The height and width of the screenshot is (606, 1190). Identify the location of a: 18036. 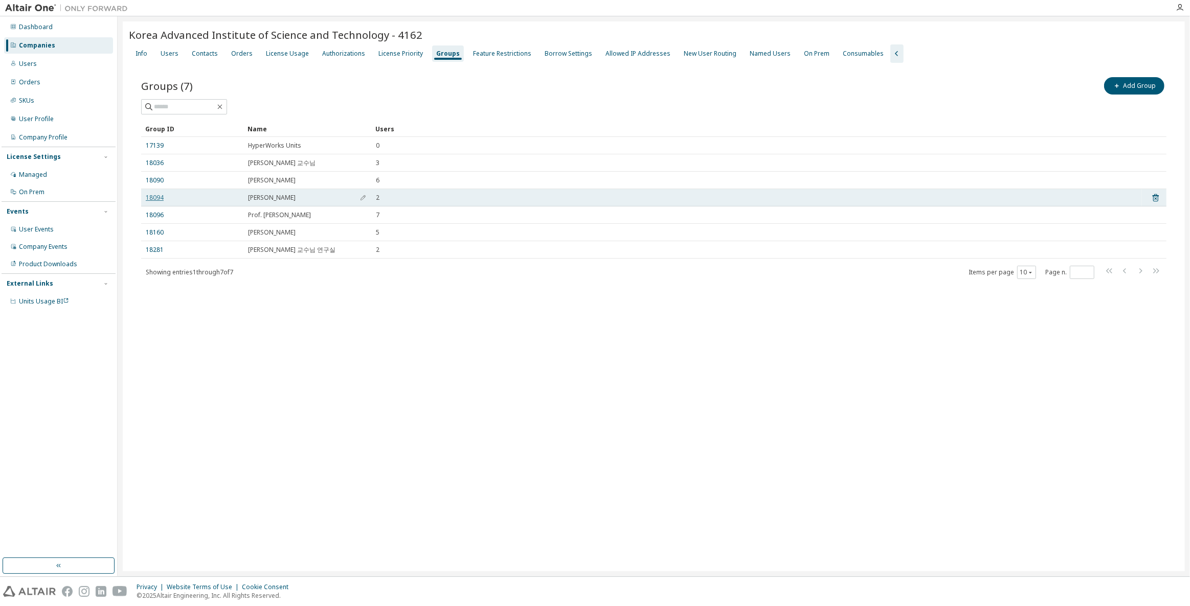
(154, 163).